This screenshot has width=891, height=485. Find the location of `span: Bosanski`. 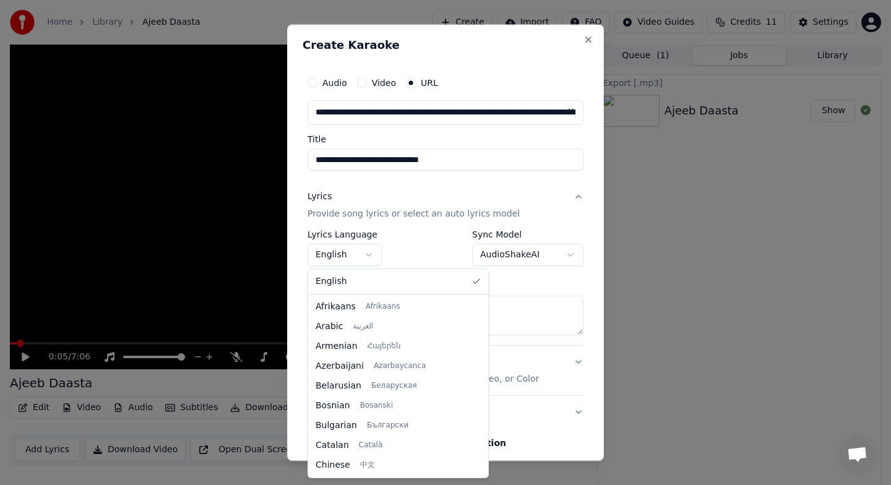

span: Bosanski is located at coordinates (376, 406).